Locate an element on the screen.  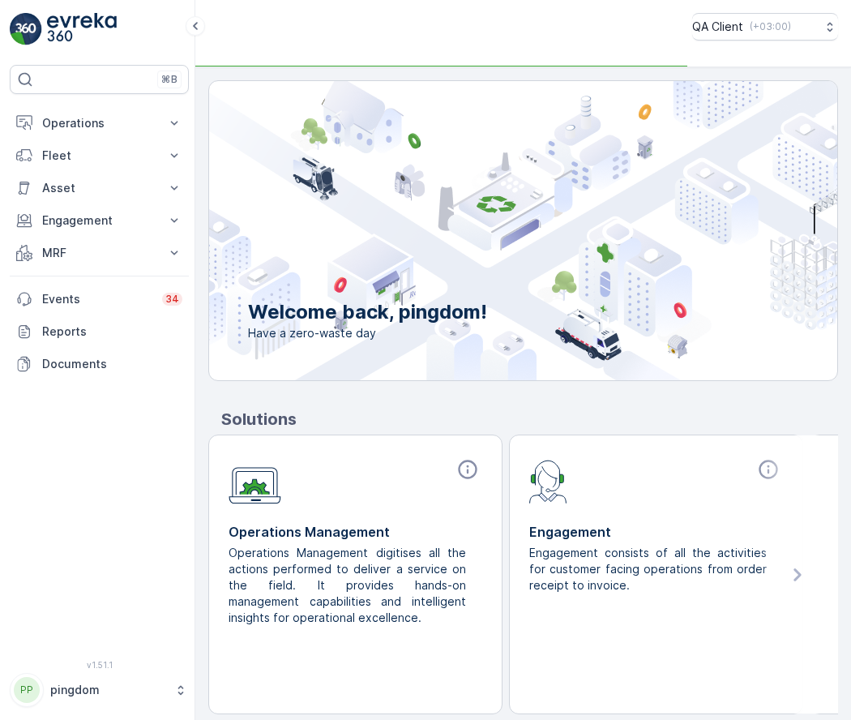
p: Solutions is located at coordinates (529, 419).